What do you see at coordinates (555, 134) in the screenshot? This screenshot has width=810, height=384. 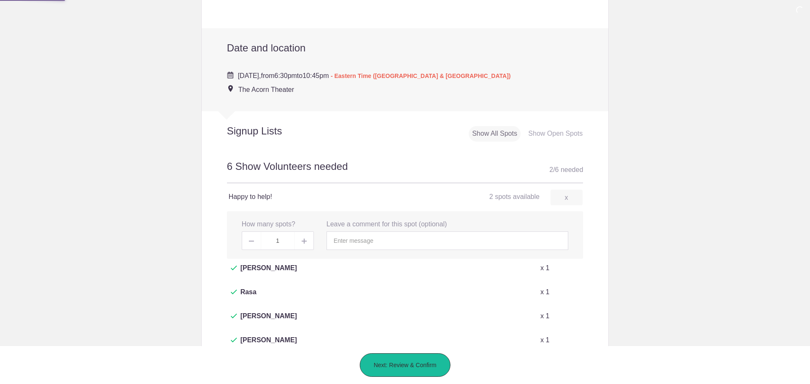 I see `div: Show Open Spots` at bounding box center [555, 134].